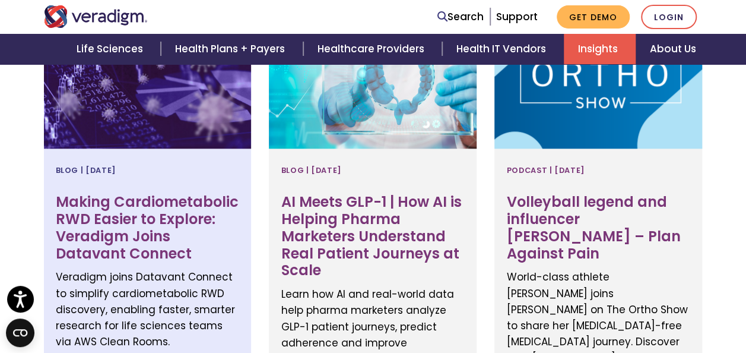 The image size is (746, 353). What do you see at coordinates (673, 49) in the screenshot?
I see `a: About Us` at bounding box center [673, 49].